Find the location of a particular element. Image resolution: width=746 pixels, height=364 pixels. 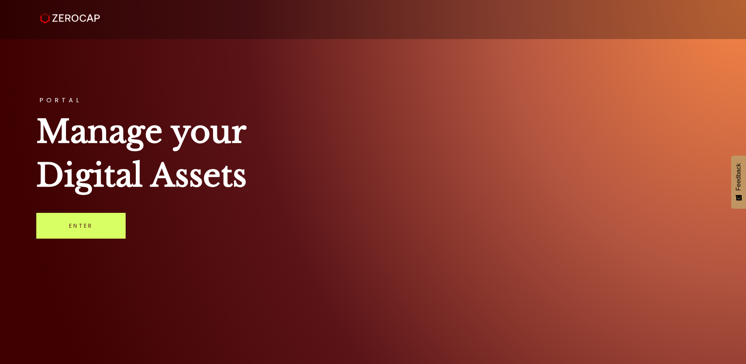

span: Feedback is located at coordinates (739, 177).